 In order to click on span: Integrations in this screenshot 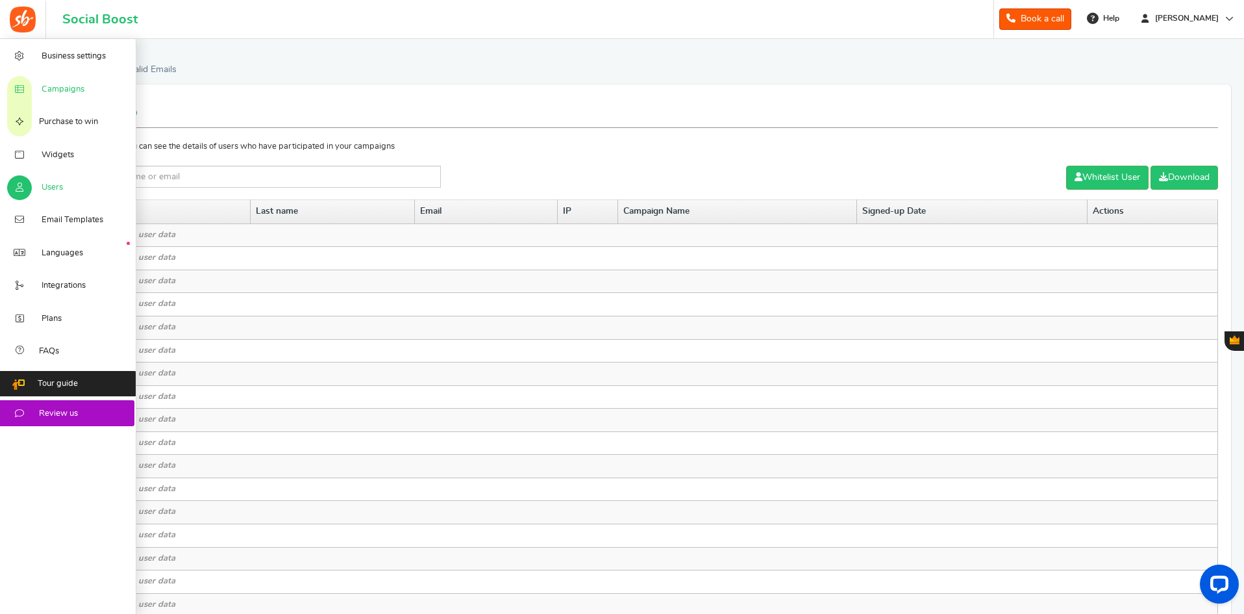, I will do `click(64, 286)`.